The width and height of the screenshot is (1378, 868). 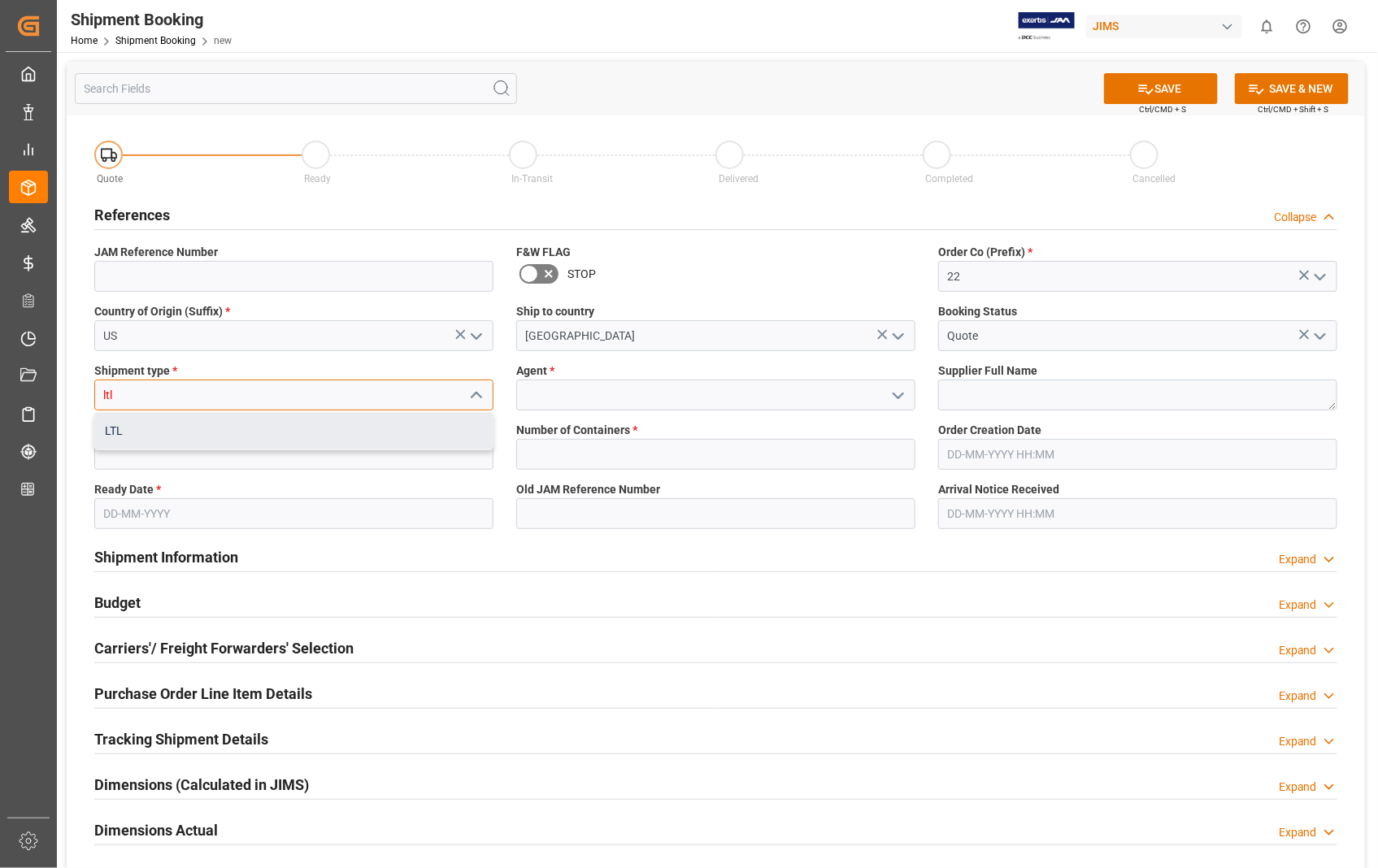 What do you see at coordinates (1293, 109) in the screenshot?
I see `span: Ctrl/CMD + Shift + S` at bounding box center [1293, 109].